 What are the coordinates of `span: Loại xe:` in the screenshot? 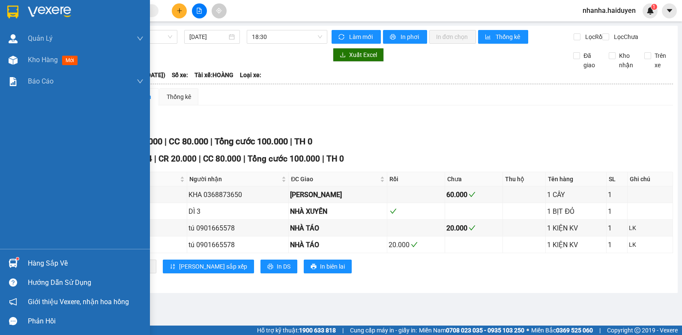 It's located at (251, 75).